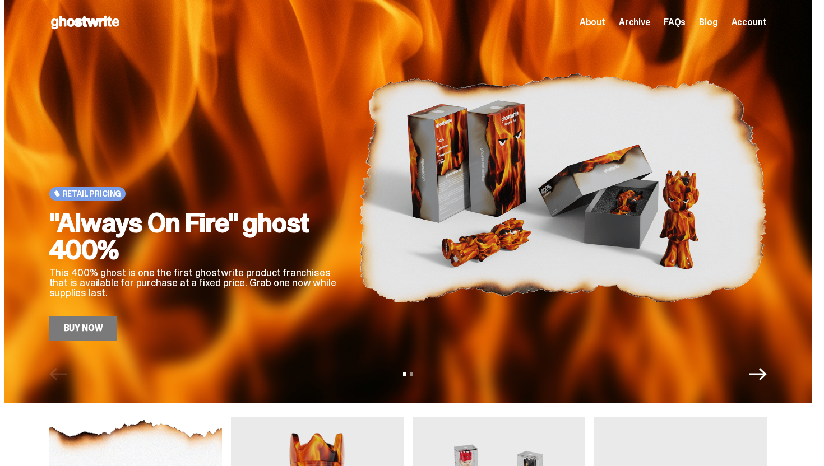 This screenshot has height=466, width=824. I want to click on a: Account, so click(749, 22).